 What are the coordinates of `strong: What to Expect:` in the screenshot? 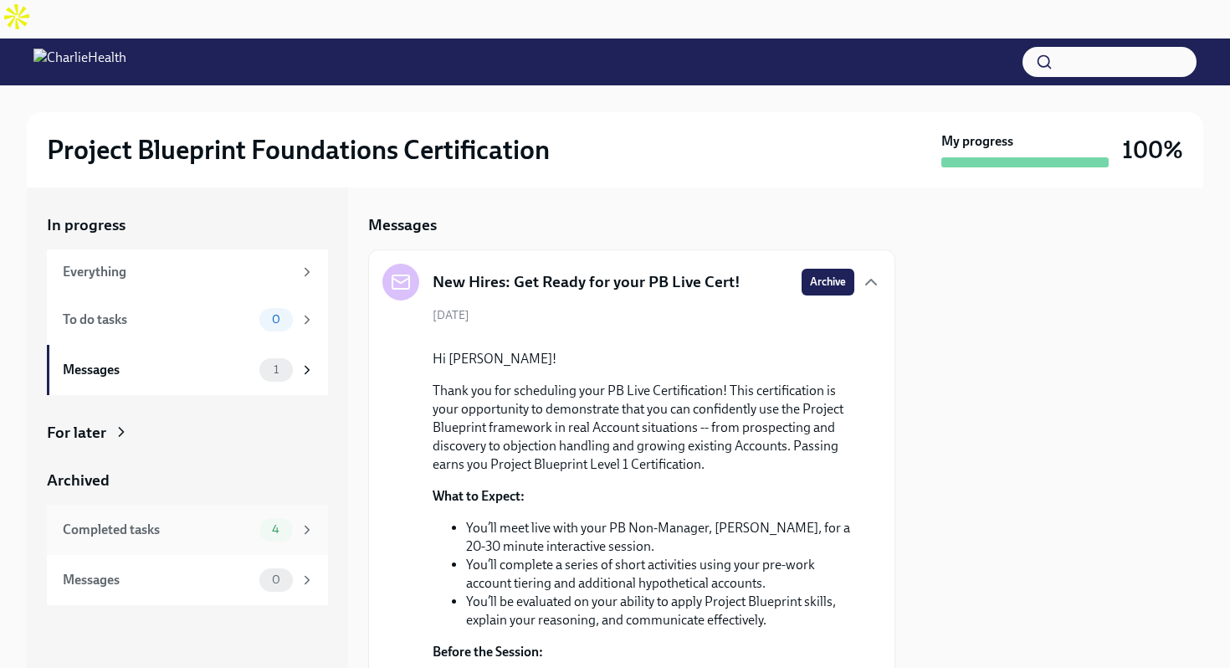 It's located at (479, 495).